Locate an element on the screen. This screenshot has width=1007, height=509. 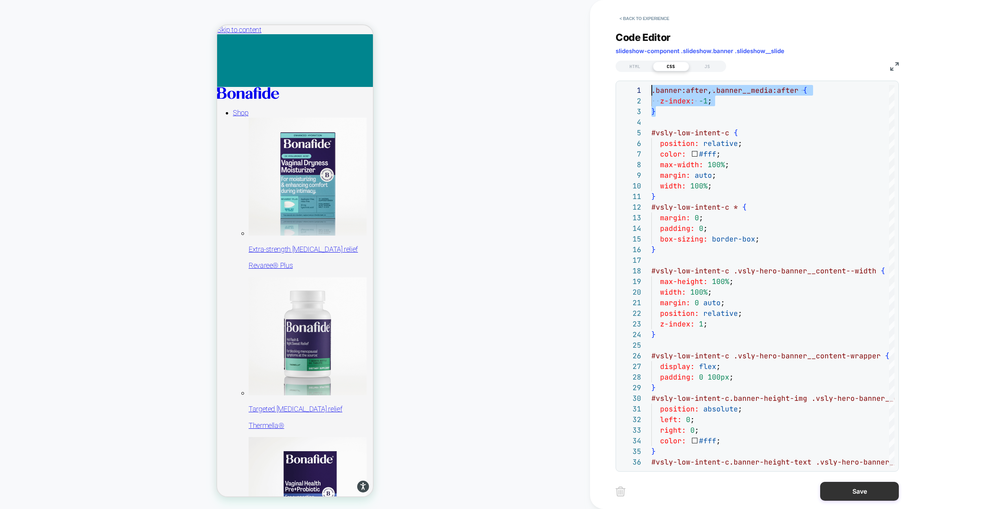
div: 1 is located at coordinates (630, 90).